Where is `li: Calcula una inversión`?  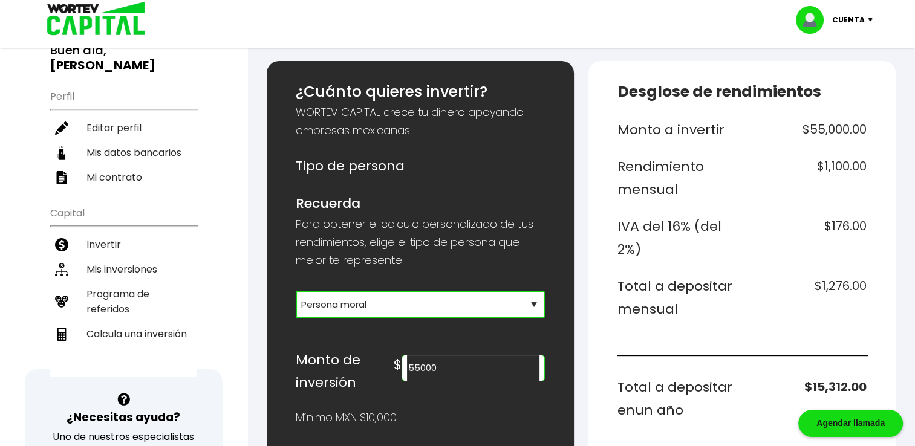 li: Calcula una inversión is located at coordinates (123, 334).